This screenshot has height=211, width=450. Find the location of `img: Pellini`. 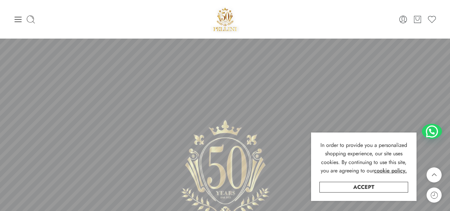

img: Pellini is located at coordinates (225, 19).